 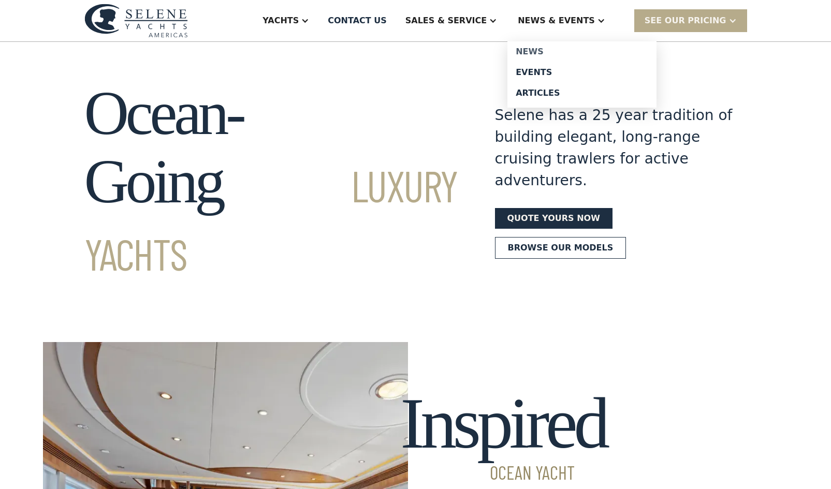 What do you see at coordinates (357, 21) in the screenshot?
I see `div: Contact US` at bounding box center [357, 21].